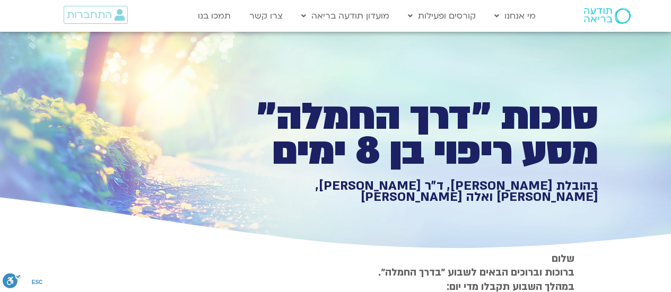 The image size is (671, 292). Describe the element at coordinates (442, 16) in the screenshot. I see `a: קורסים ופעילות` at that location.